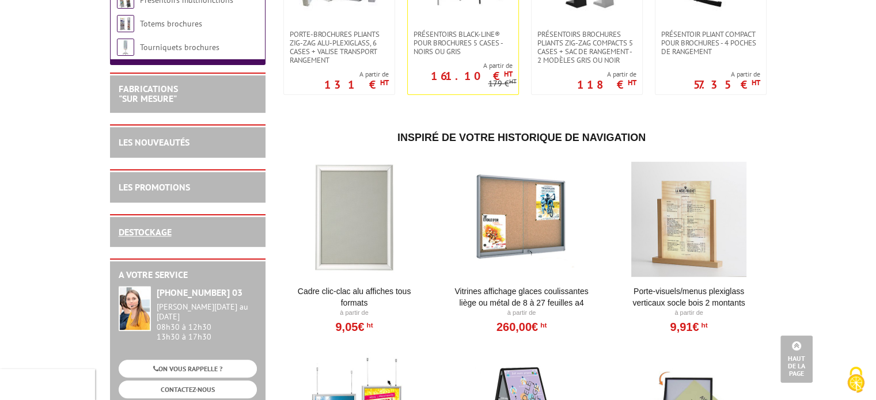  I want to click on a: Présentoirs brochures pliants Zig-Zag compacts 5 cases + sac de rangement - 2 Modèles Gris ou Noir, so click(587, 47).